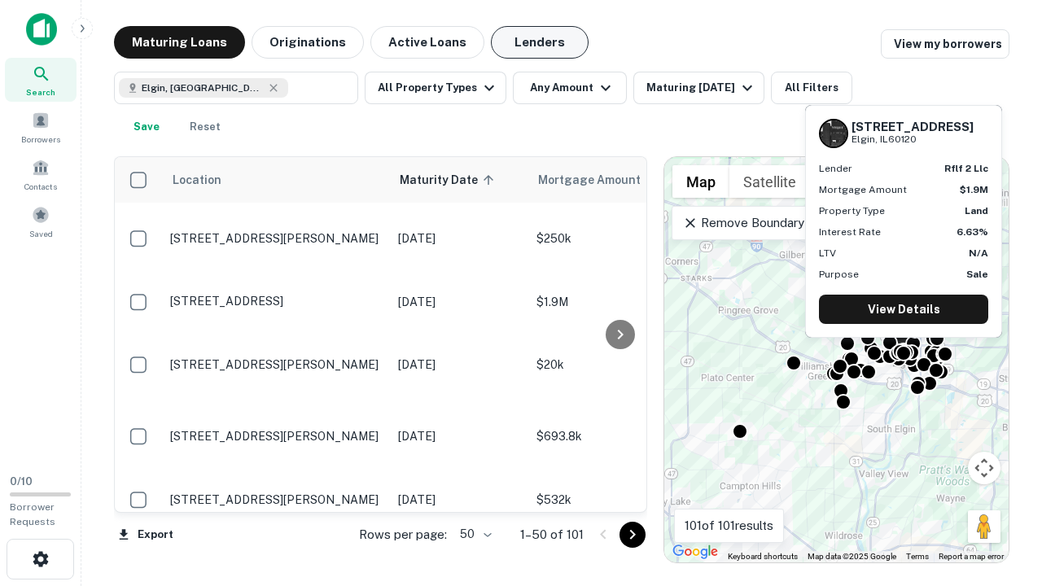 The image size is (1042, 586). Describe the element at coordinates (179, 42) in the screenshot. I see `button: Maturing Loans` at that location.